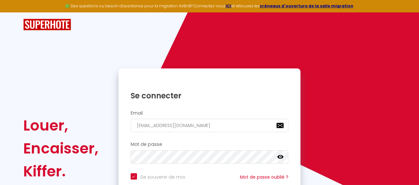  Describe the element at coordinates (209, 113) in the screenshot. I see `h2: Email` at that location.